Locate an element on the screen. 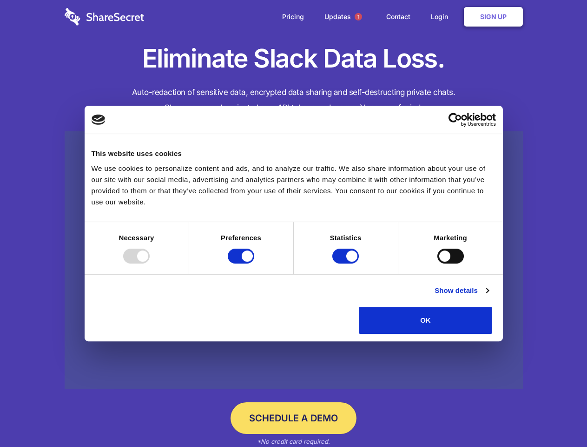 The image size is (587, 447). img: logo-wordmark-white-trans-d4663122ce5f474addd5e946df7df03e33cb6a1c49d2221995e7729f52c070b2.svg is located at coordinates (104, 17).